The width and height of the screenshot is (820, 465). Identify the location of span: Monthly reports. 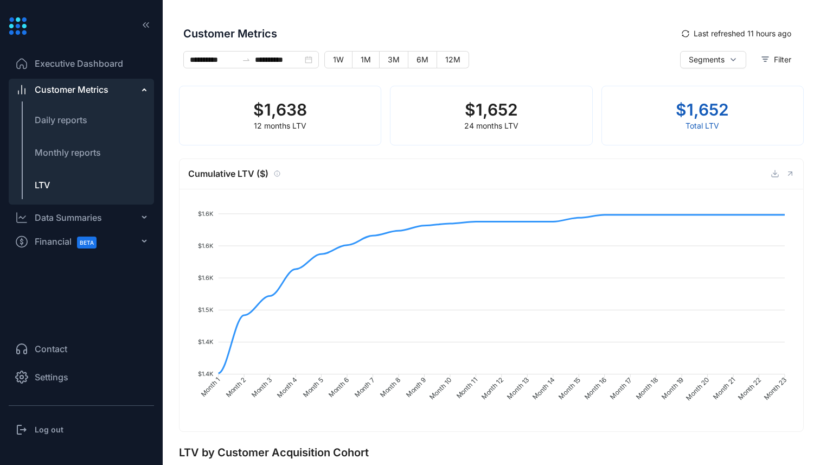
(68, 152).